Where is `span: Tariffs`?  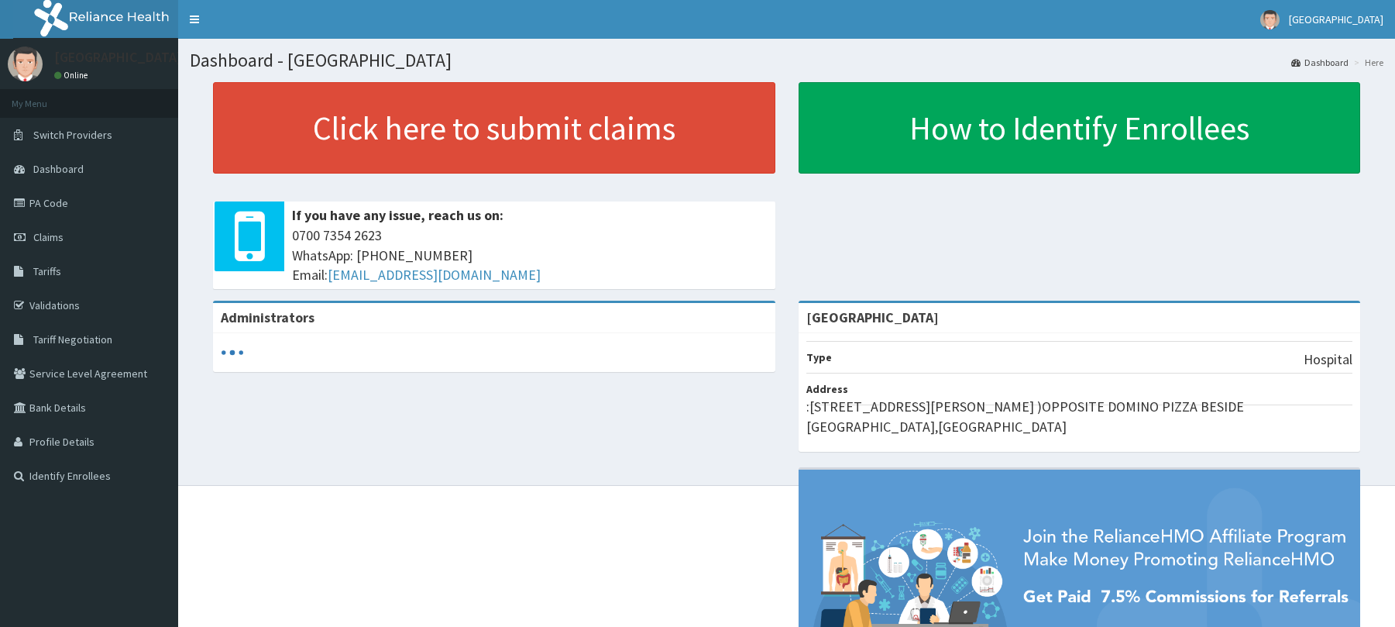 span: Tariffs is located at coordinates (47, 271).